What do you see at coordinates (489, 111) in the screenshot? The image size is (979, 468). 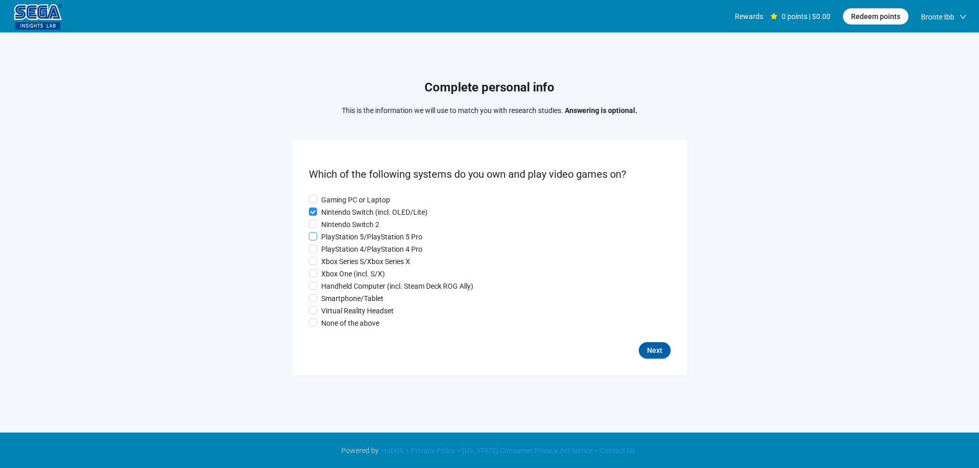 I see `p: This is the information we will use to match you with research studies.` at bounding box center [489, 111].